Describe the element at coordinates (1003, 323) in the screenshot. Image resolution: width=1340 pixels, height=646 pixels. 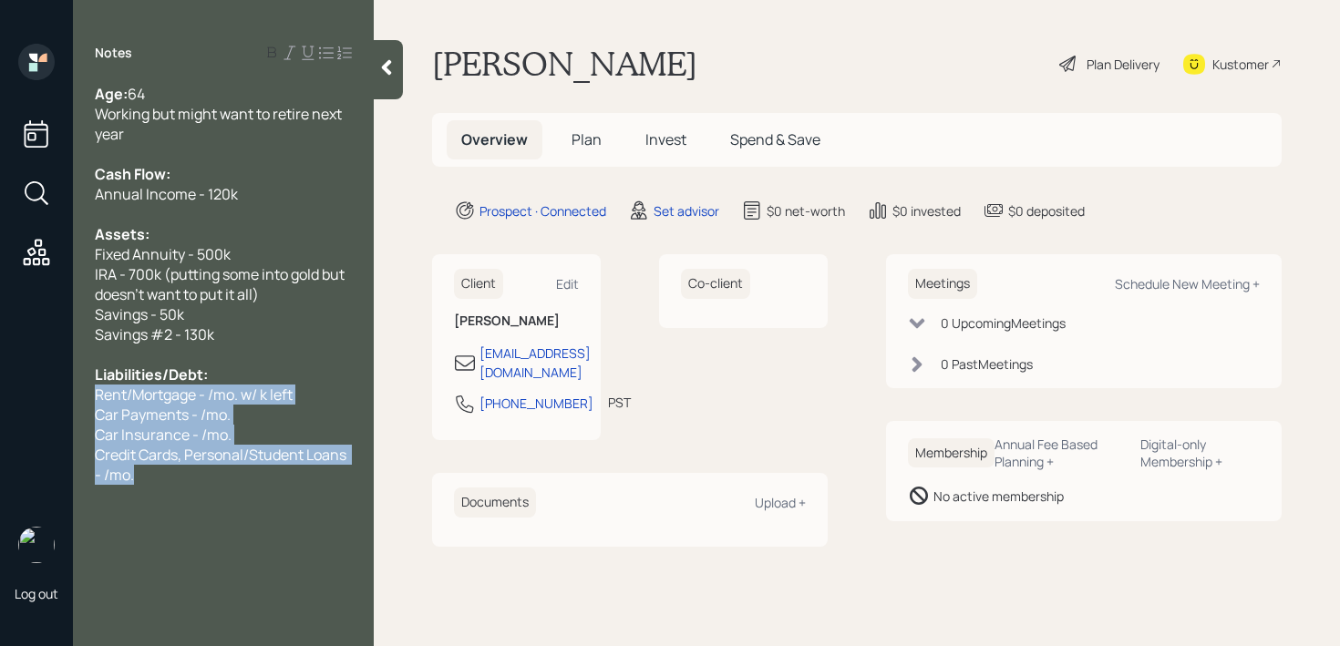
I see `div: 0 Upcoming Meeting s` at that location.